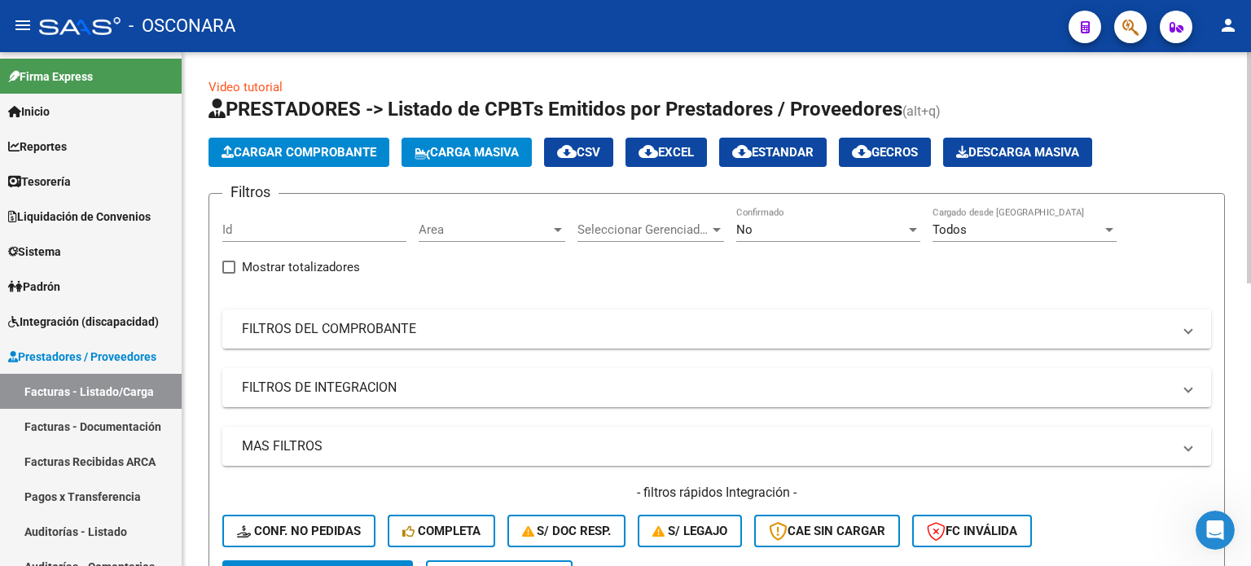 This screenshot has height=566, width=1251. What do you see at coordinates (485, 230) in the screenshot?
I see `span: Area` at bounding box center [485, 230].